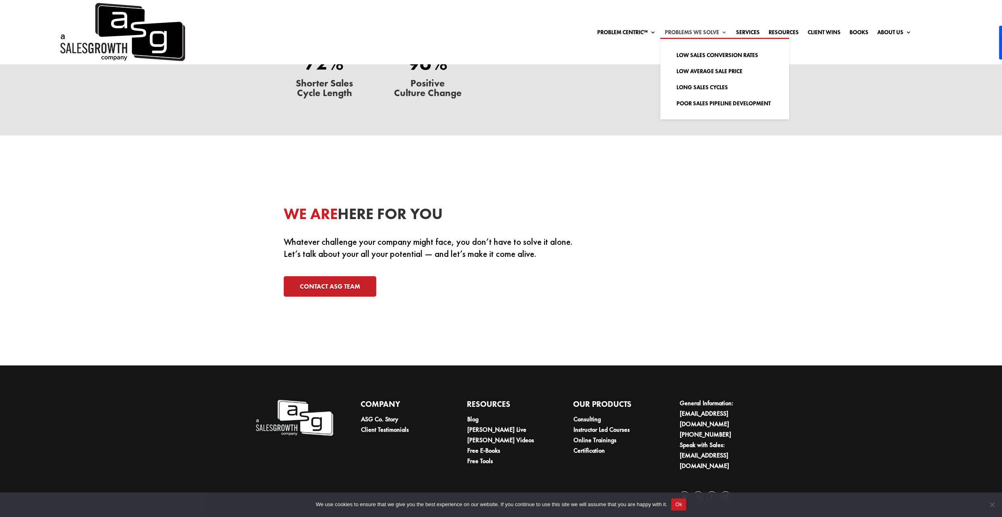 The height and width of the screenshot is (517, 1002). What do you see at coordinates (435, 216) in the screenshot?
I see `h3: Here For You` at bounding box center [435, 216].